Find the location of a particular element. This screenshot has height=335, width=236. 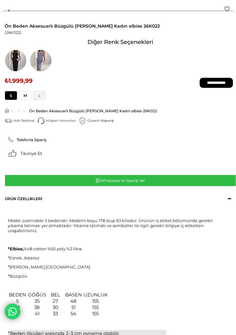

span: Tavsiye Et is located at coordinates (31, 153).